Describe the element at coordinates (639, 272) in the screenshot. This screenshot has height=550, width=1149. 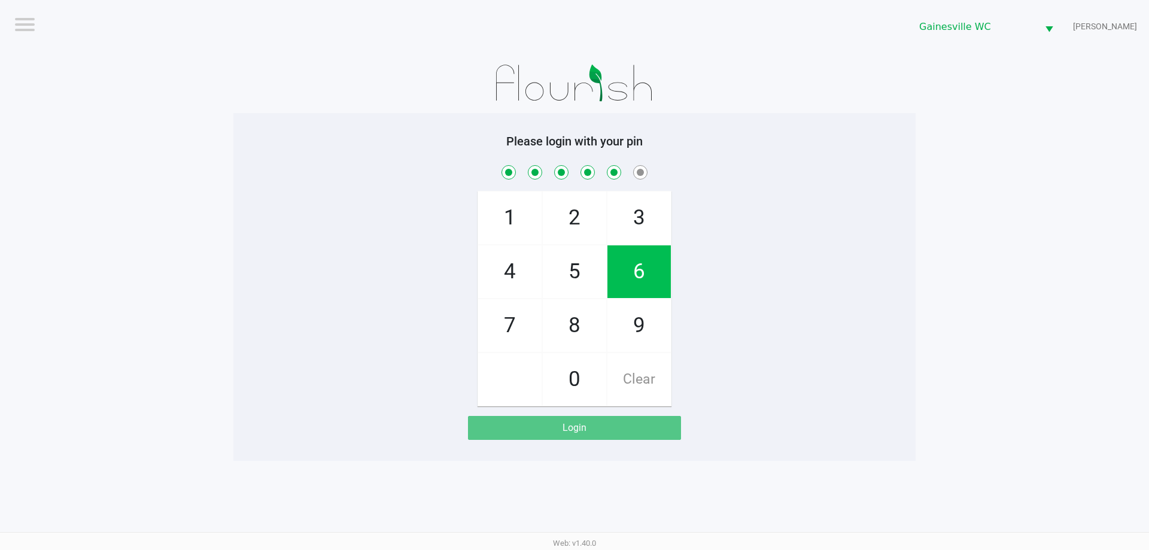
I see `span: 6` at that location.